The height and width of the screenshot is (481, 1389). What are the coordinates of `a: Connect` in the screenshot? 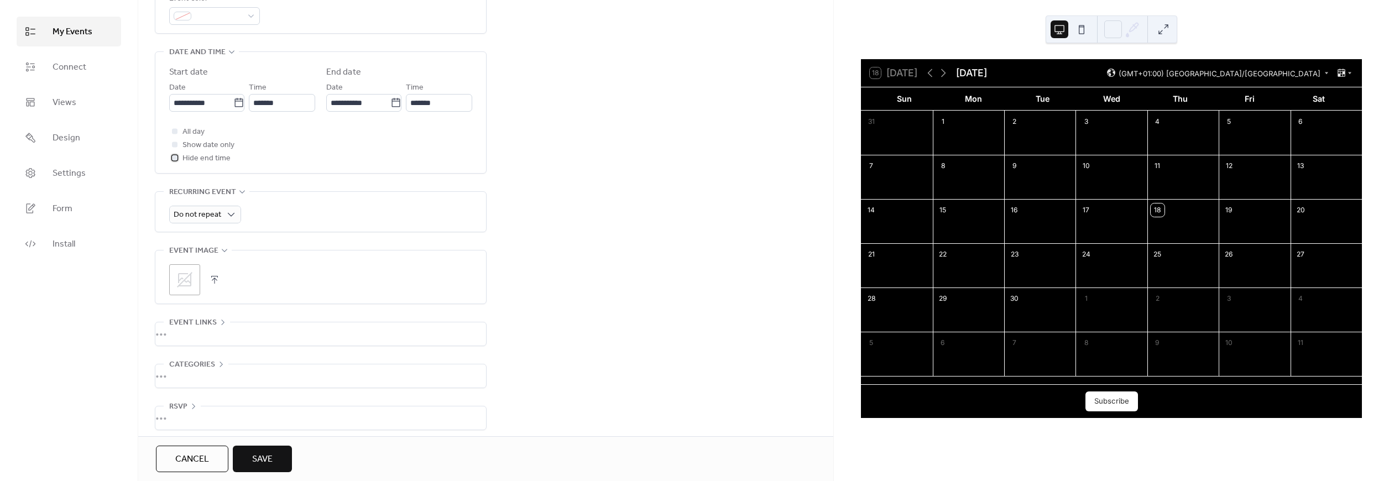 It's located at (69, 67).